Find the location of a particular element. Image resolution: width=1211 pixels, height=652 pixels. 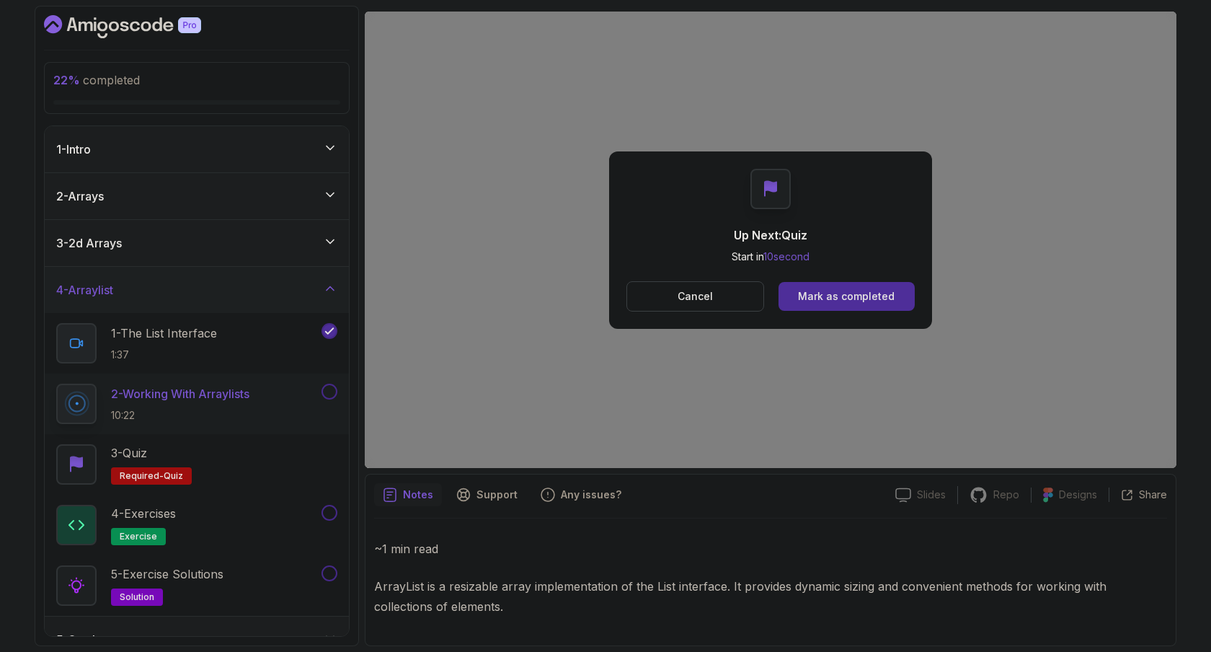

p: 1:37 is located at coordinates (164, 355).